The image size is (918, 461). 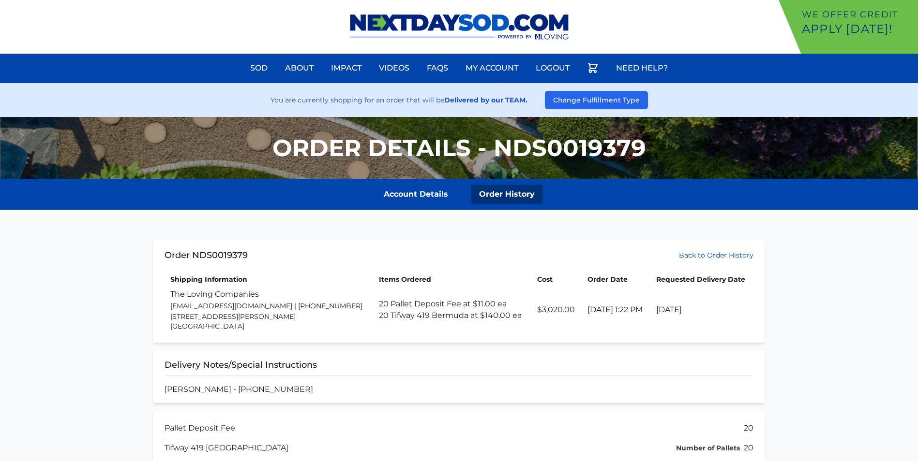 I want to click on h1: Order Details - NDS0019379, so click(x=459, y=148).